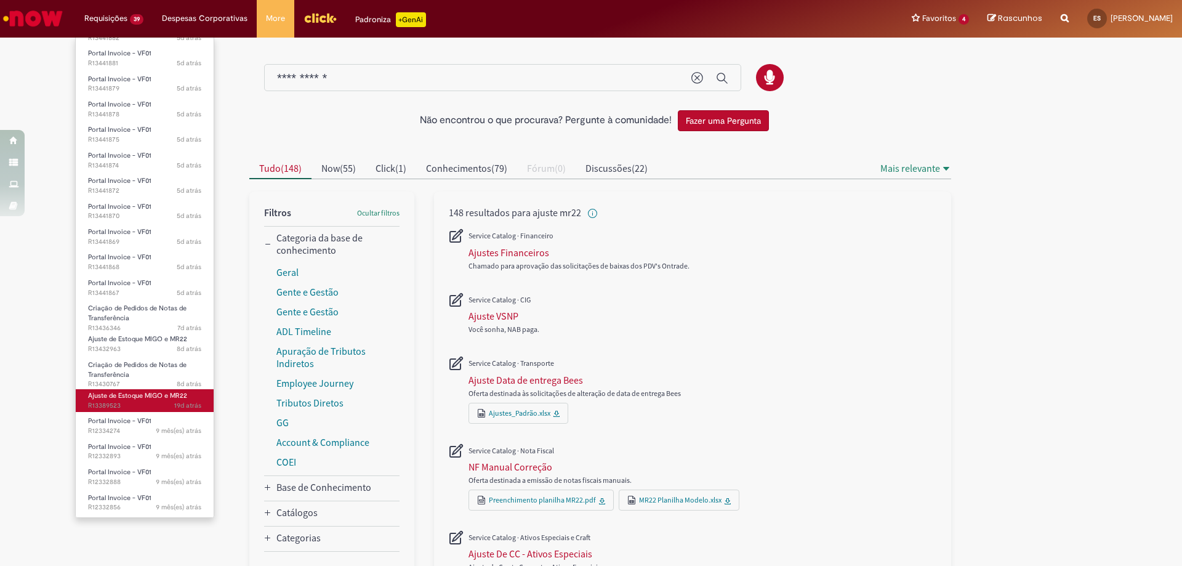 This screenshot has height=566, width=1182. Describe the element at coordinates (145, 84) in the screenshot. I see `a: Aberto R13441879 : Portal Invoice - VF01` at that location.